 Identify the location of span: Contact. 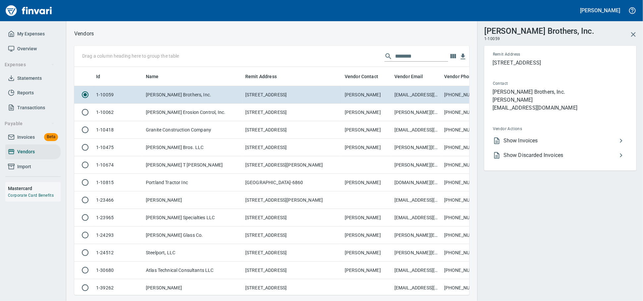
(530, 84).